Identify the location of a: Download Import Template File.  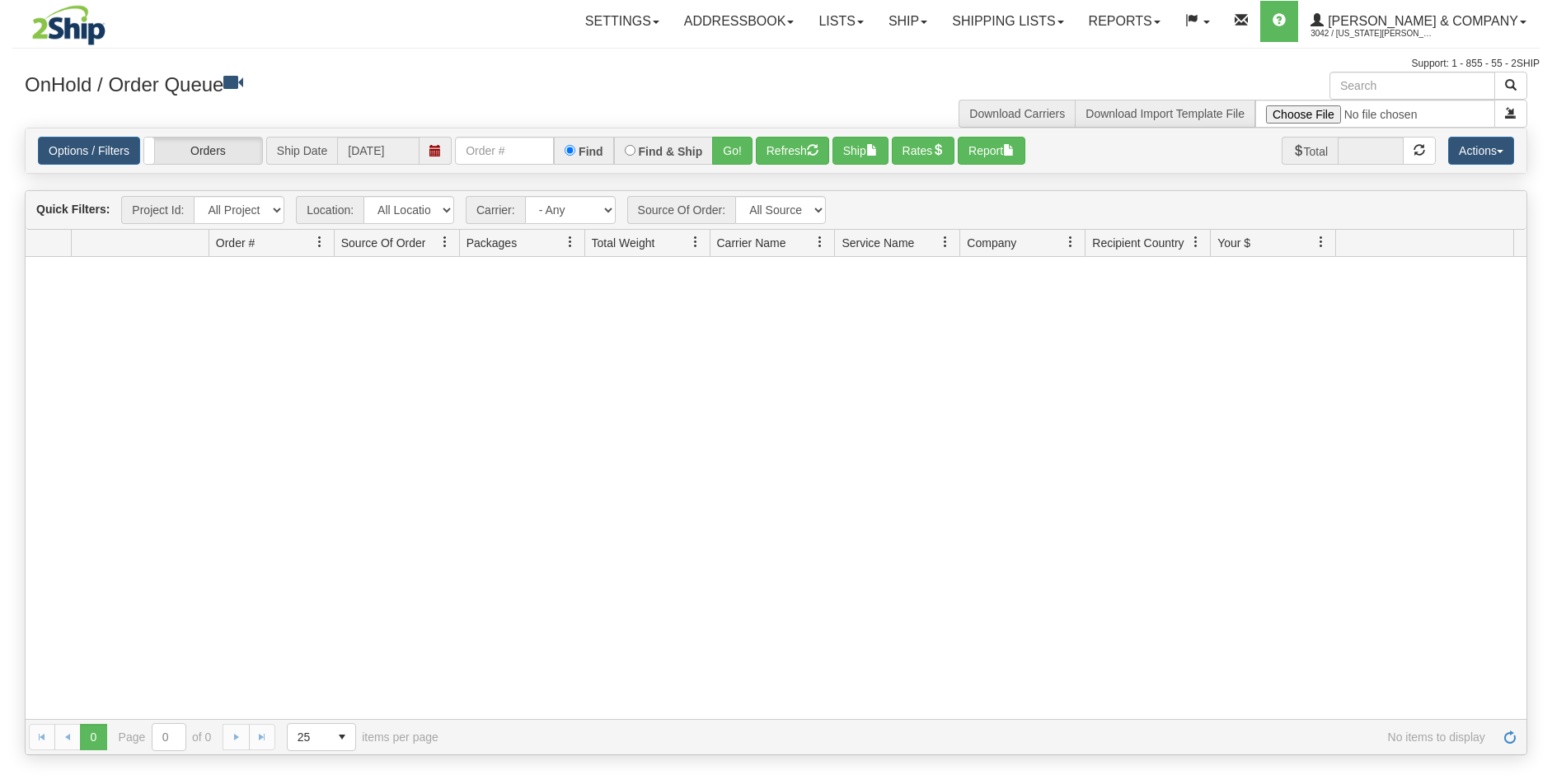
(1164, 114).